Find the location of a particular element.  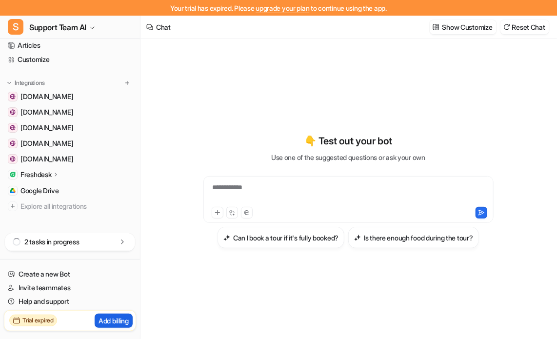

button: Can I book a tour if it's fully booked?Can I book a tour if it's fully booked? is located at coordinates (281, 238).